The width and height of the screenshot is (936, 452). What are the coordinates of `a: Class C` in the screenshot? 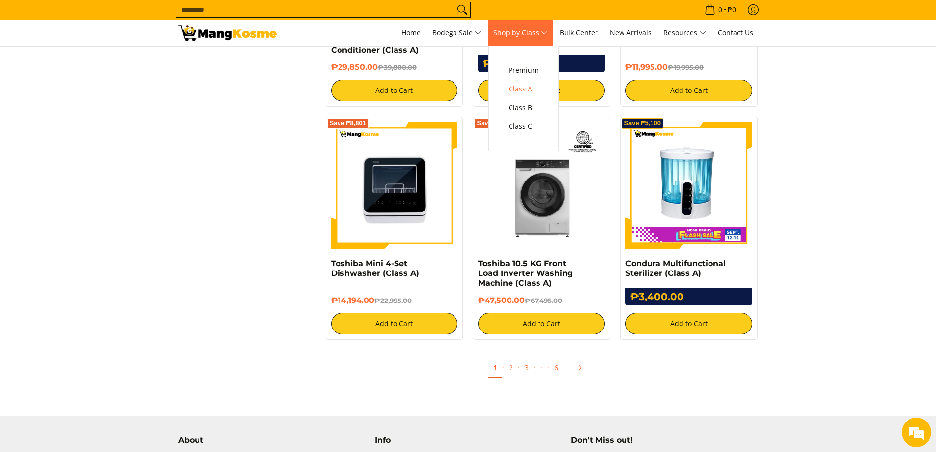 It's located at (523, 126).